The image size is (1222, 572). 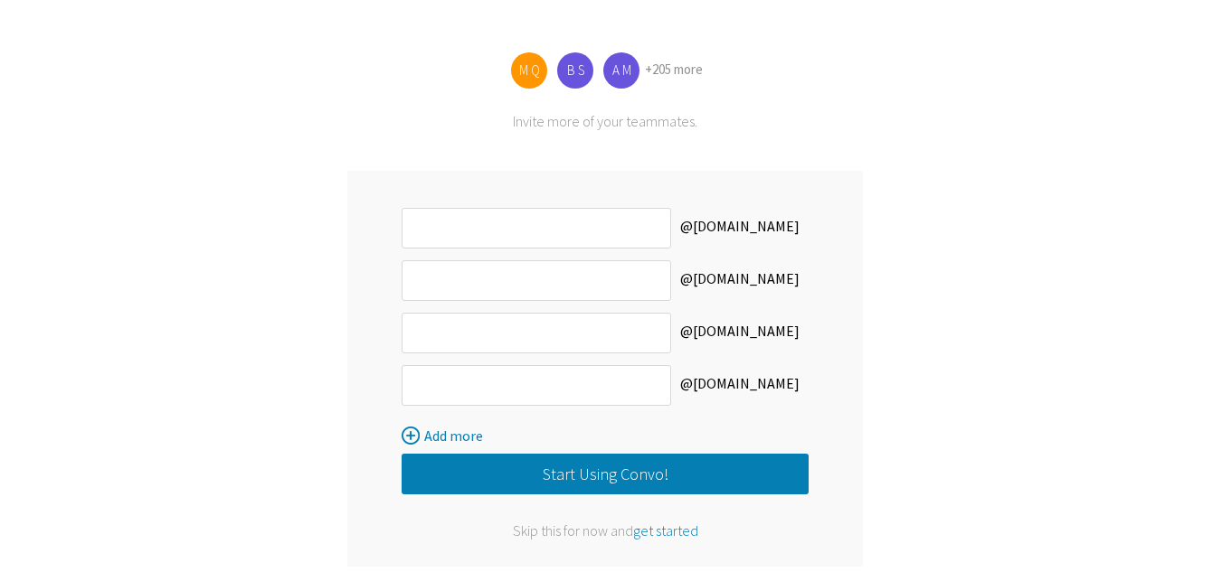 What do you see at coordinates (453, 436) in the screenshot?
I see `span: Add more` at bounding box center [453, 436].